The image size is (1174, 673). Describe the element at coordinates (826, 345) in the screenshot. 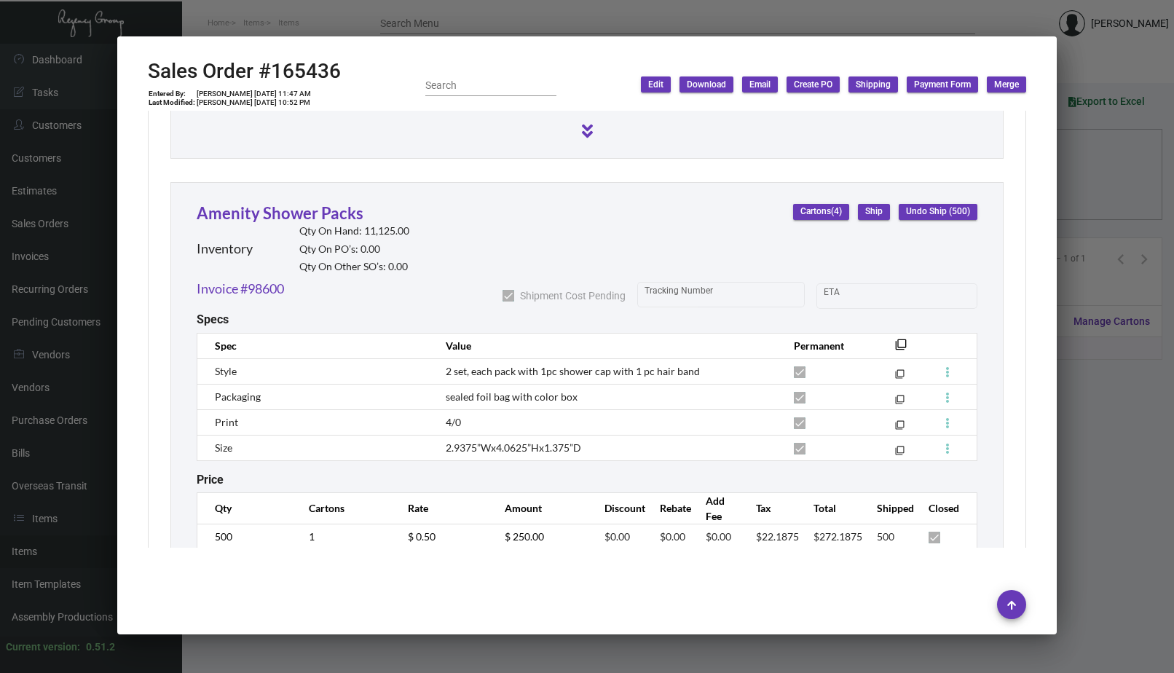

I see `th: Permanent` at that location.